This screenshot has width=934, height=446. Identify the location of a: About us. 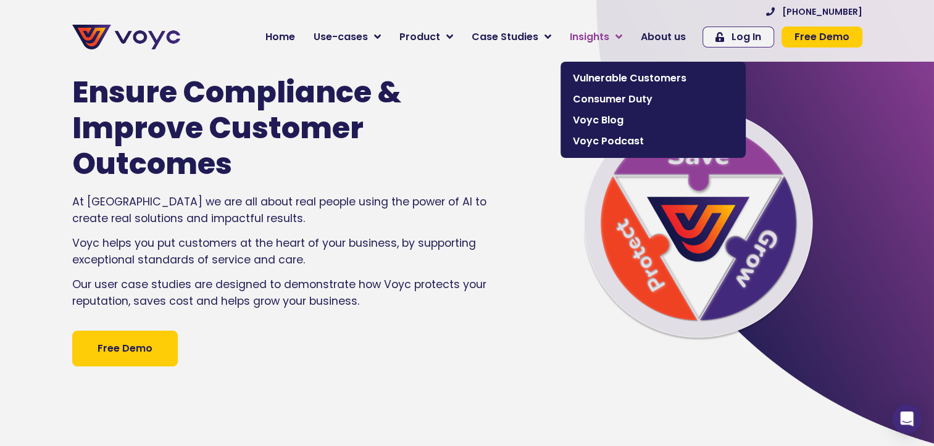
(663, 37).